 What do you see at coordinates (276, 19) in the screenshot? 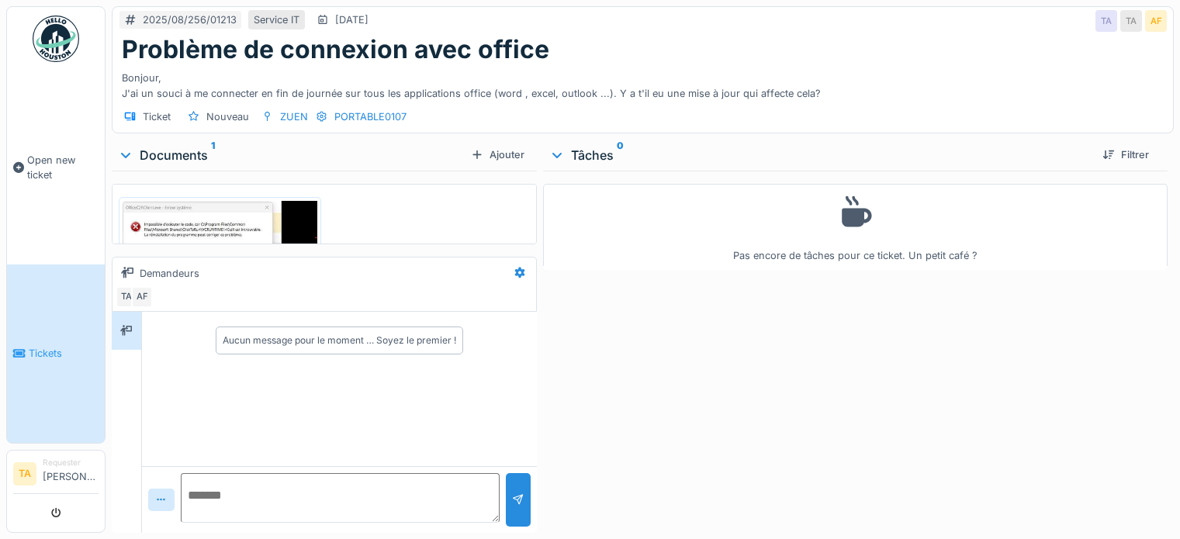
I see `div: Service IT` at bounding box center [276, 19].